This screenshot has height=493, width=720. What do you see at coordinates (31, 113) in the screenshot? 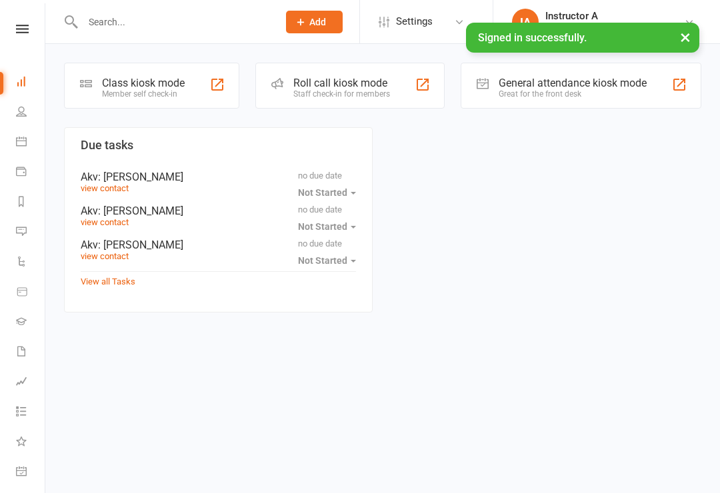
I see `a: People` at bounding box center [31, 113].